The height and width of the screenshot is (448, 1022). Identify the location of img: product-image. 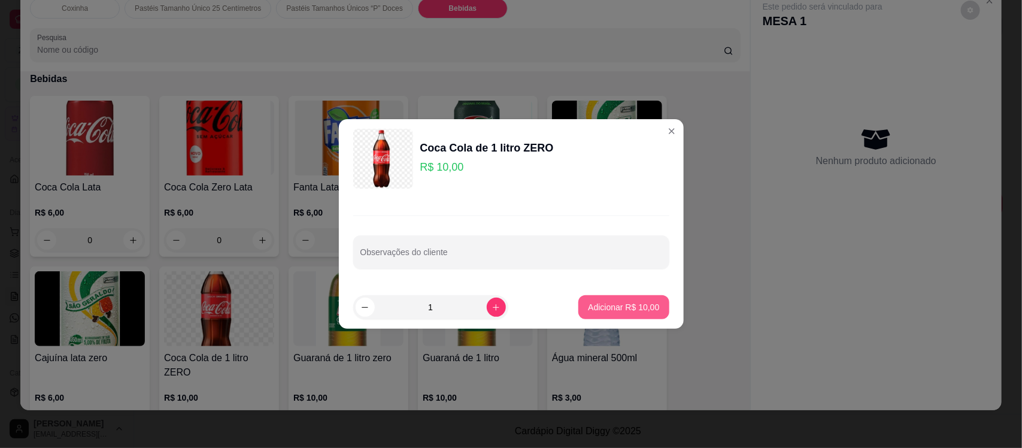
(383, 159).